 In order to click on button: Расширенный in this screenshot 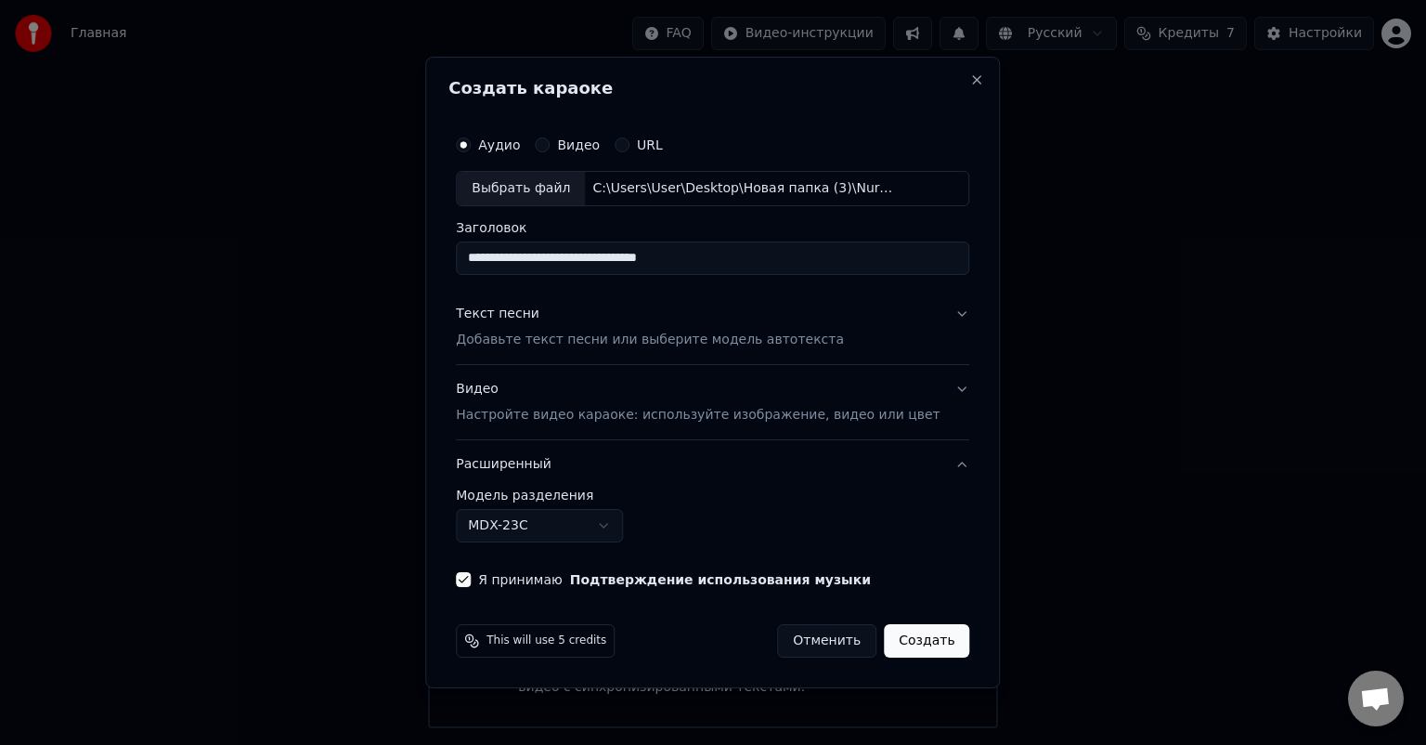, I will do `click(712, 464)`.